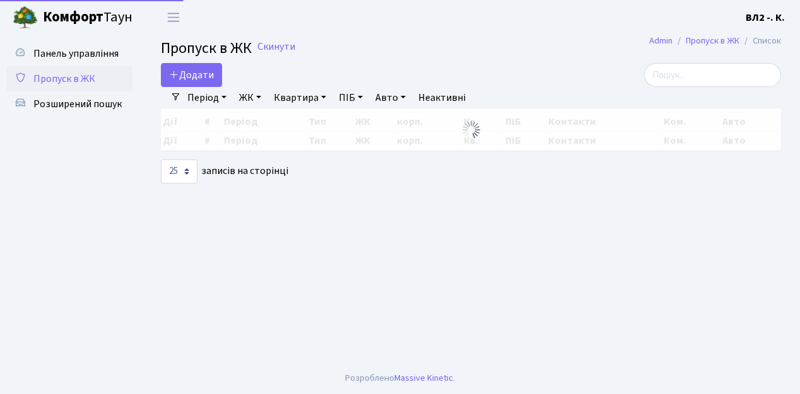  Describe the element at coordinates (351, 98) in the screenshot. I see `a: ПІБ` at that location.